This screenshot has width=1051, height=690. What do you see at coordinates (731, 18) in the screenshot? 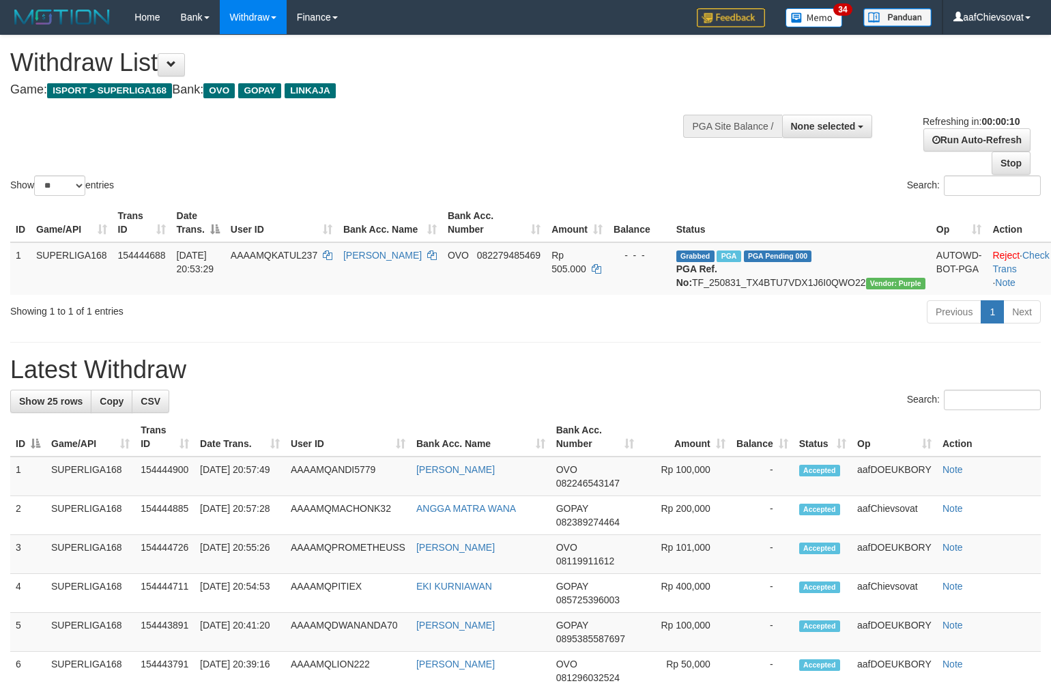
I see `img: Feedback.jpg` at bounding box center [731, 18].